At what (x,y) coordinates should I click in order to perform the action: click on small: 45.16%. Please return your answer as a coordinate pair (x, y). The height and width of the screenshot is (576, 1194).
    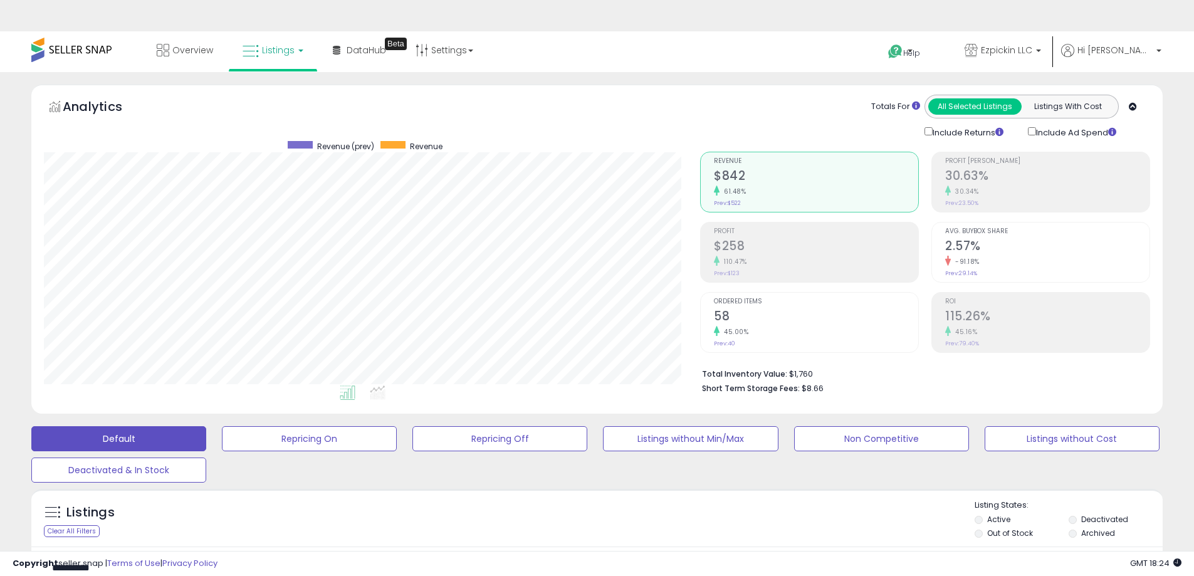
    Looking at the image, I should click on (964, 332).